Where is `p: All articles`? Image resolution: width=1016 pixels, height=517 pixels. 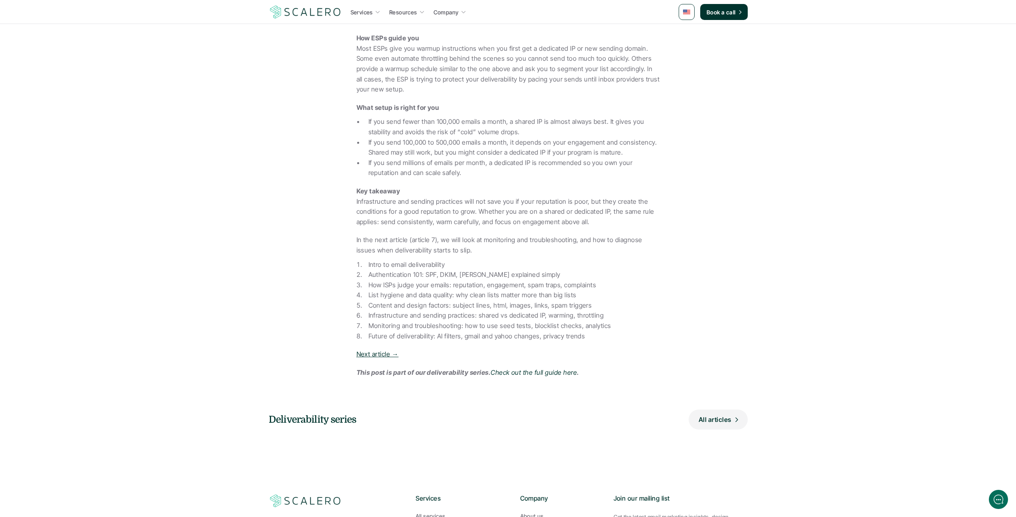 p: All articles is located at coordinates (715, 420).